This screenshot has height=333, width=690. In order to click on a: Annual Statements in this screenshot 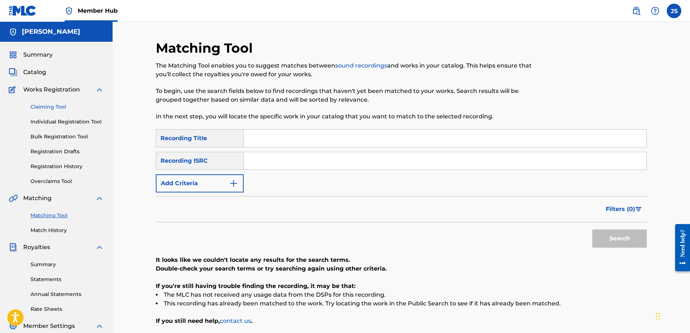, I will do `click(67, 294)`.